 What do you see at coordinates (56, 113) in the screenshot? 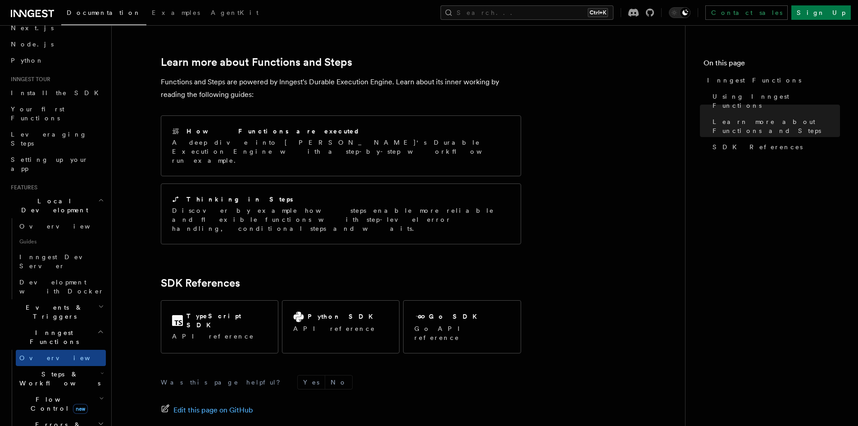
I see `a: Your first Functions` at bounding box center [56, 113].